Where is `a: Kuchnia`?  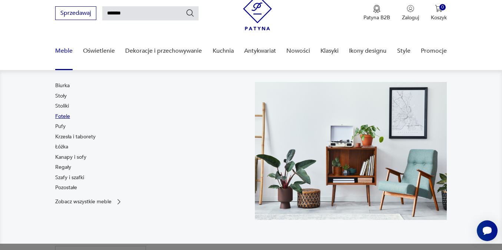 a: Kuchnia is located at coordinates (223, 51).